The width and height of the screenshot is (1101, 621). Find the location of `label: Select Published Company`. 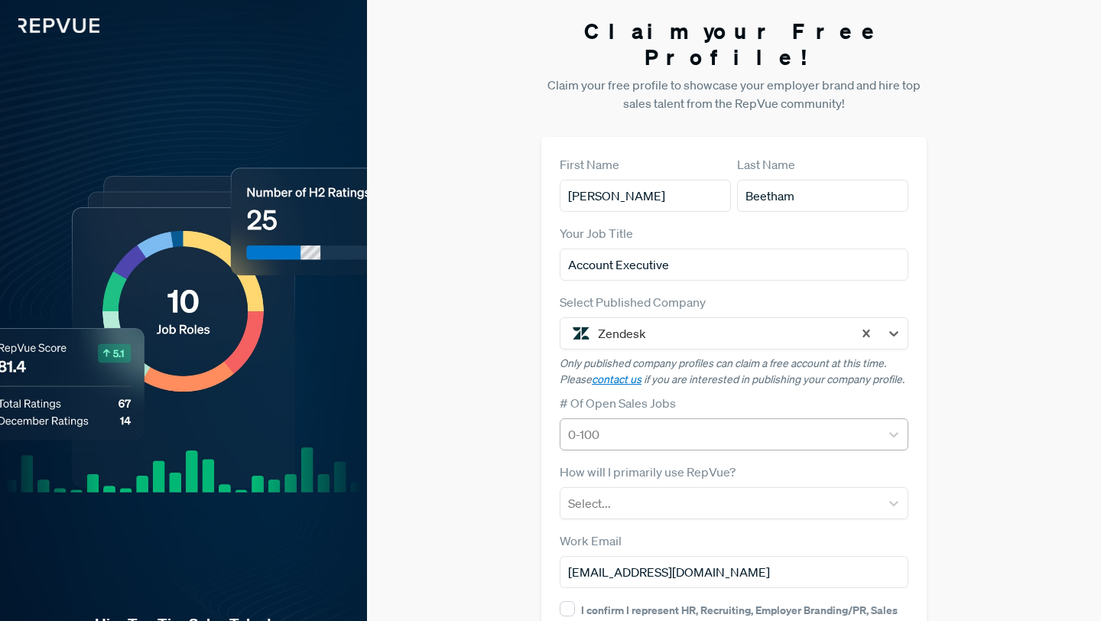

label: Select Published Company is located at coordinates (632, 302).